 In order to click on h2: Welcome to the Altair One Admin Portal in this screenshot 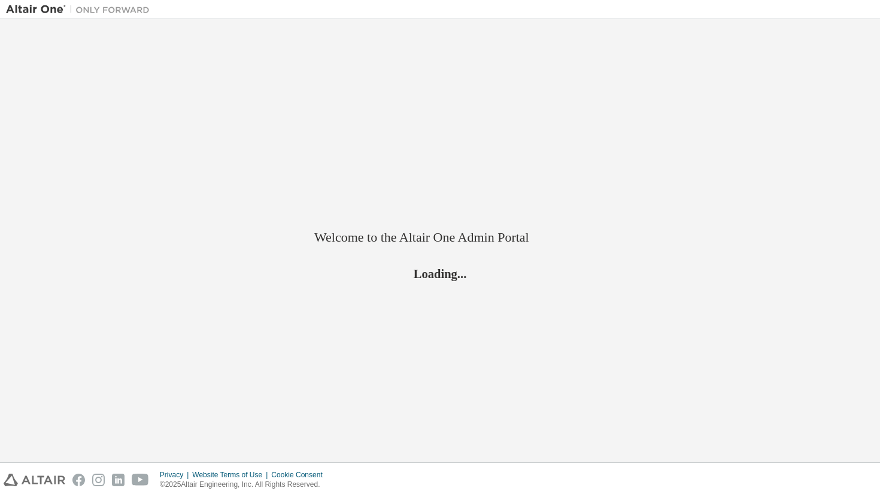, I will do `click(440, 238)`.